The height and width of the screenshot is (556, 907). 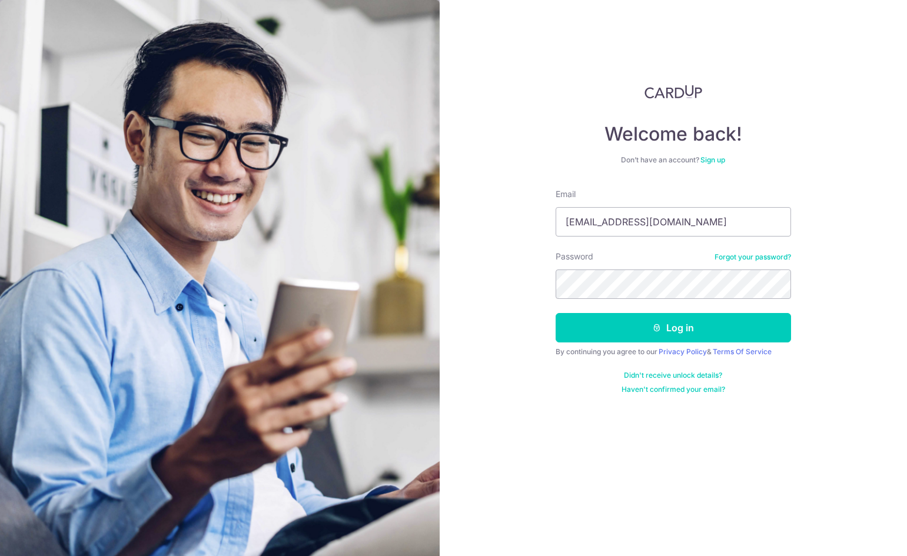 What do you see at coordinates (713, 160) in the screenshot?
I see `a: Sign up` at bounding box center [713, 160].